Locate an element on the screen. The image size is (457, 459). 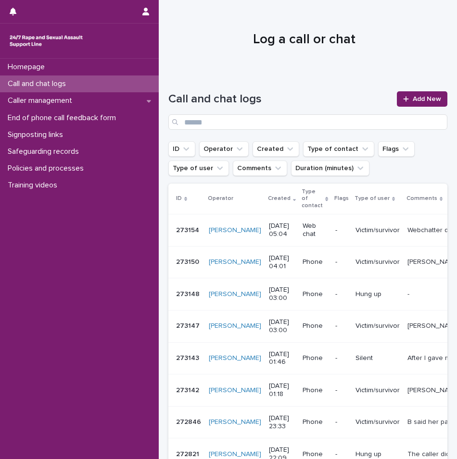
p: Policies and processes is located at coordinates (48, 168).